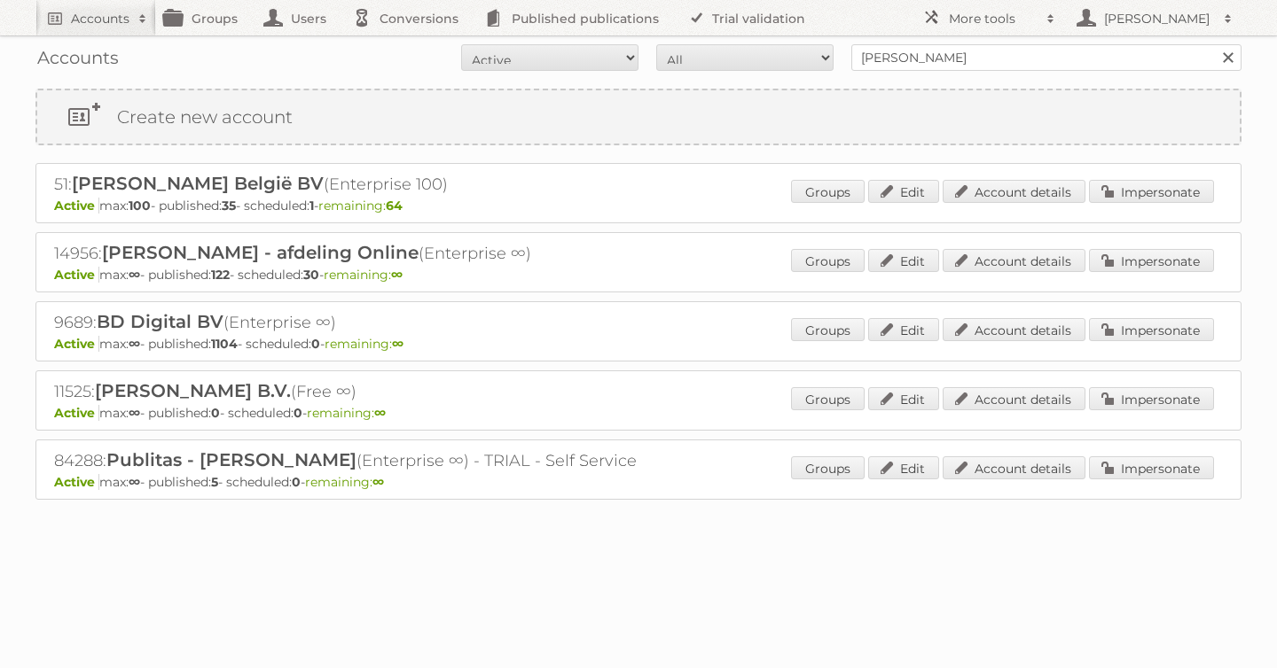 The image size is (1277, 668). What do you see at coordinates (364, 461) in the screenshot?
I see `h2: 84288: (Enterprise ∞) - TRIAL - Self Service` at bounding box center [364, 461].